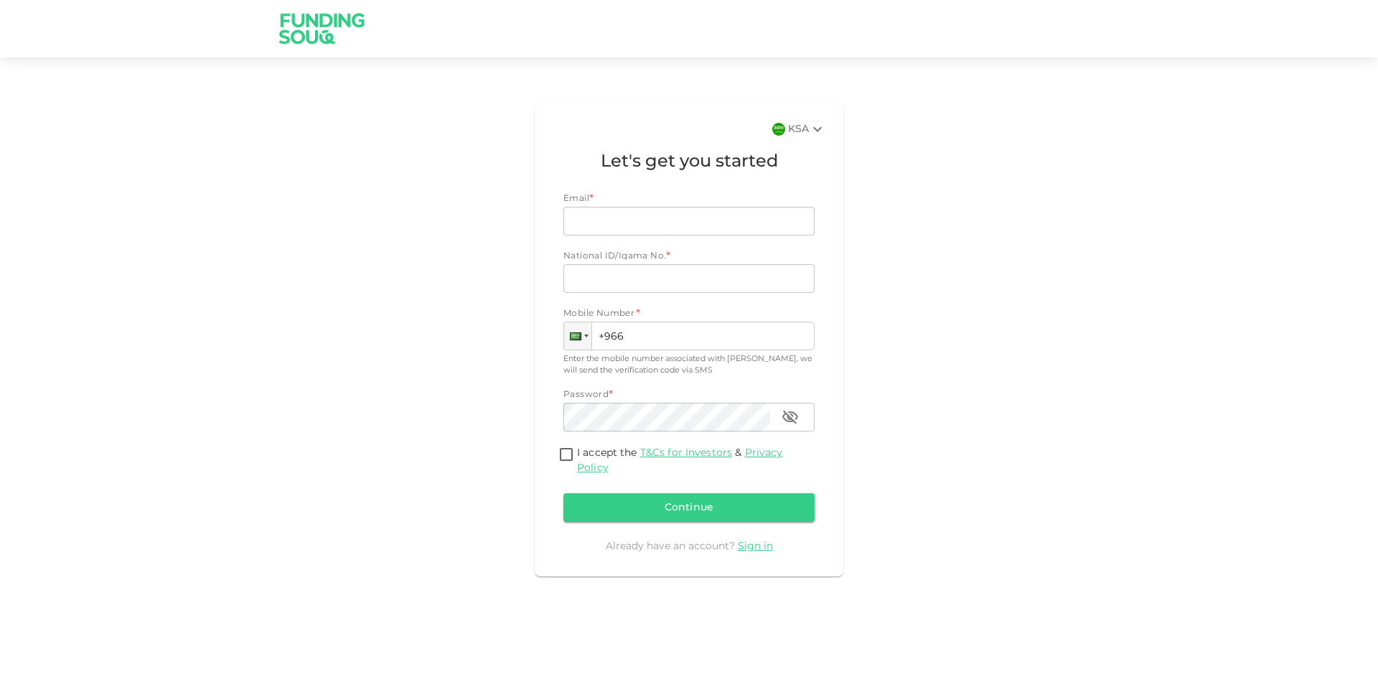 Image resolution: width=1378 pixels, height=700 pixels. What do you see at coordinates (566, 455) in the screenshot?
I see `span: termsConditionsForInvestmentsAccepted` at bounding box center [566, 455].